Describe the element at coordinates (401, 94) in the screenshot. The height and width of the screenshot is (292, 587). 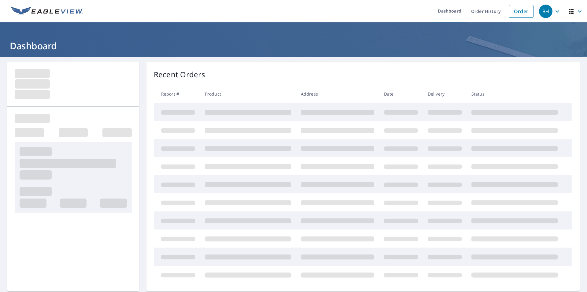
I see `th: Date` at that location.